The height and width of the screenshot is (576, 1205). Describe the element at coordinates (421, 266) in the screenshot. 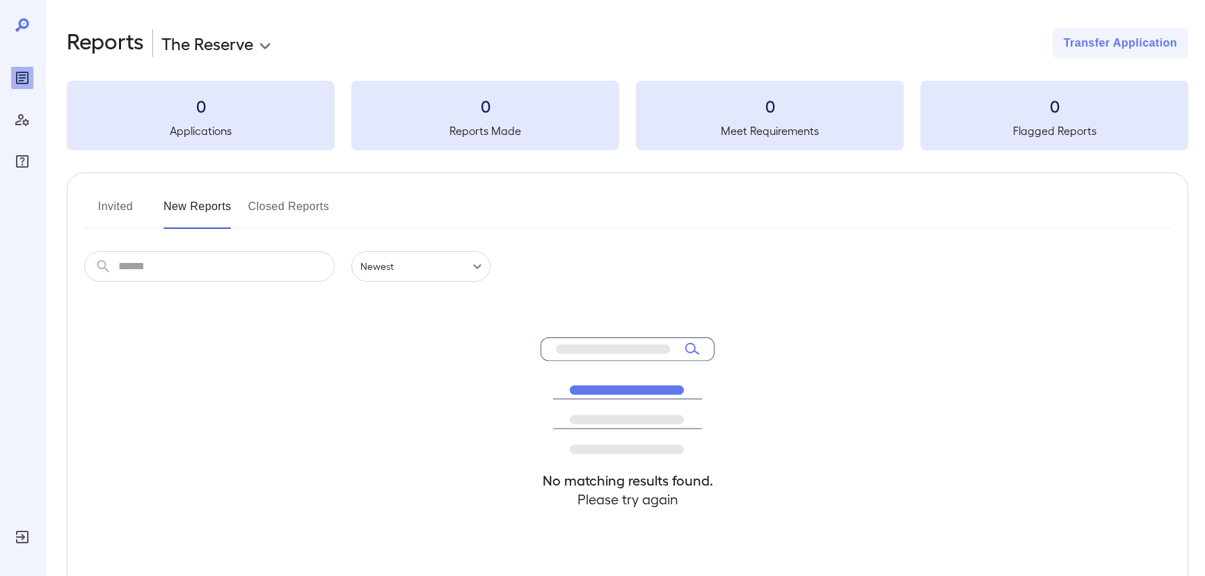

I see `div: Newest` at that location.